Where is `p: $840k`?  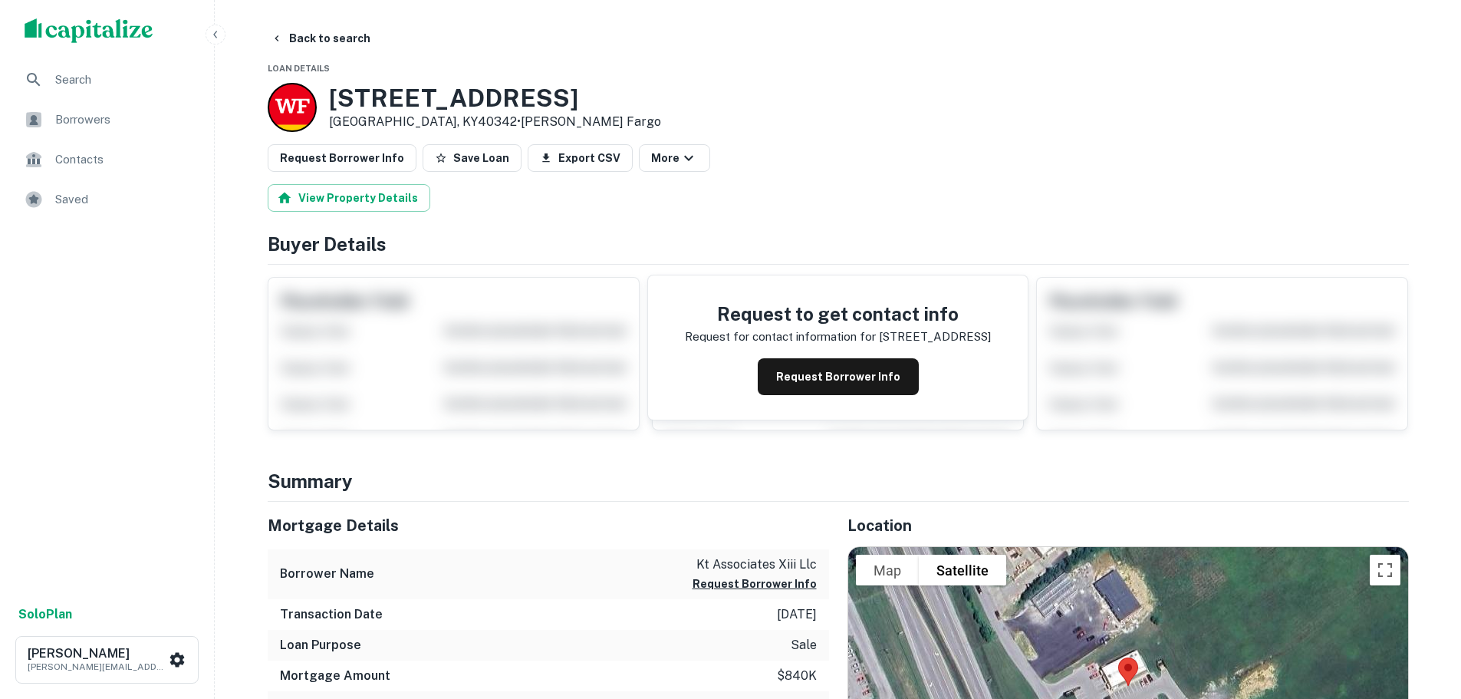
p: $840k is located at coordinates (797, 676).